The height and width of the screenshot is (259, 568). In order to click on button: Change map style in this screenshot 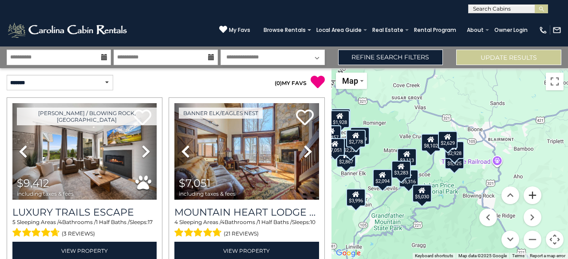, I will do `click(351, 81)`.